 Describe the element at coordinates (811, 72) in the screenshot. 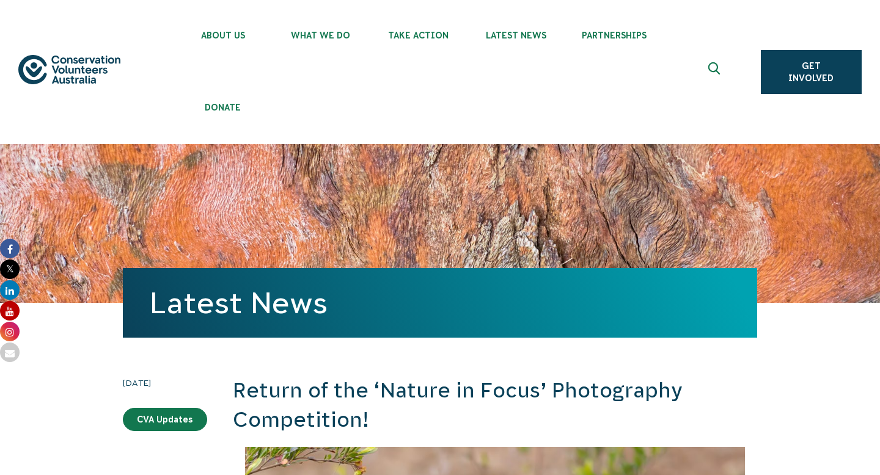

I see `a: Get Involved` at that location.